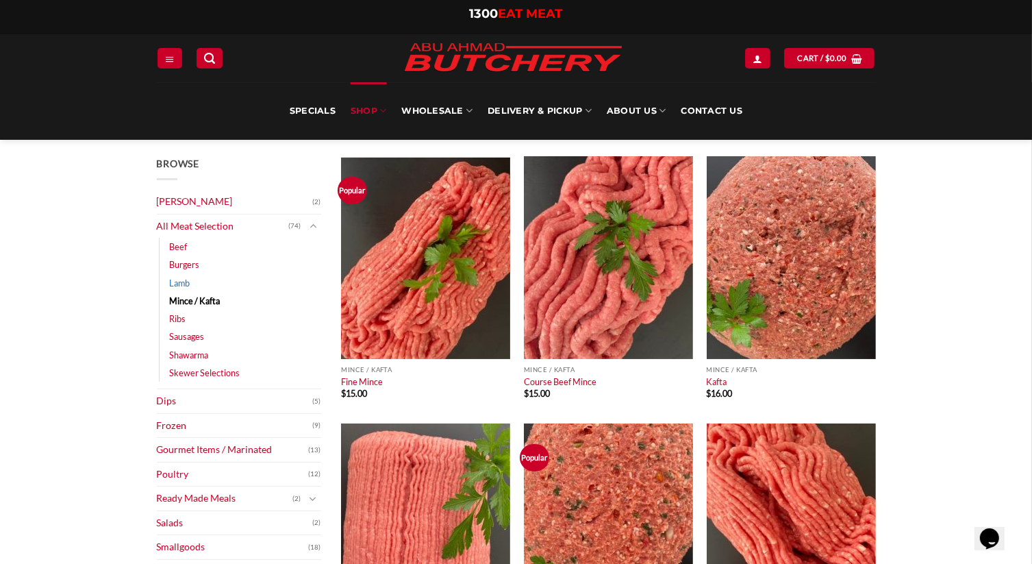  I want to click on a: Burgers, so click(185, 264).